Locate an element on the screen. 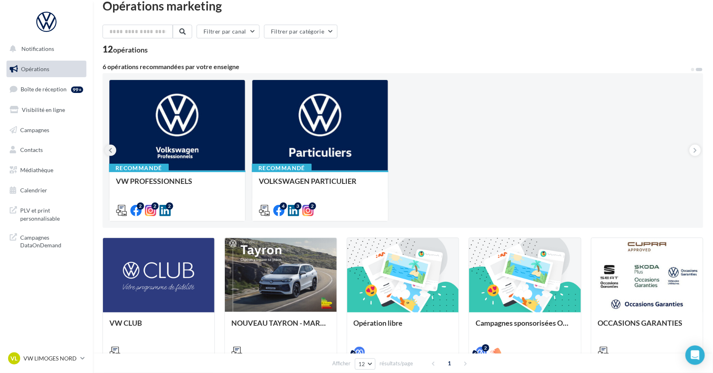 The height and width of the screenshot is (373, 713). span: 12 is located at coordinates (362, 364).